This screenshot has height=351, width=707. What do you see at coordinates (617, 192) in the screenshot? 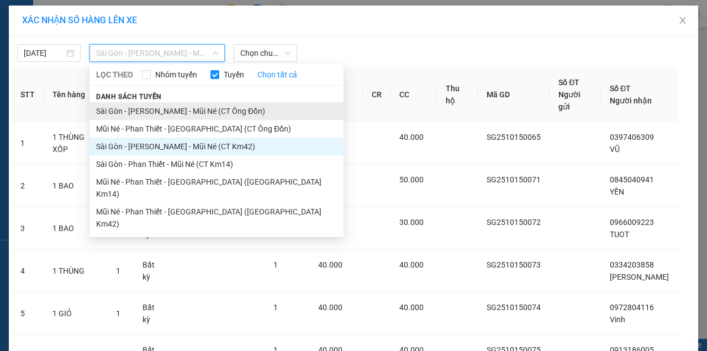
I see `span: YẾN` at bounding box center [617, 192].